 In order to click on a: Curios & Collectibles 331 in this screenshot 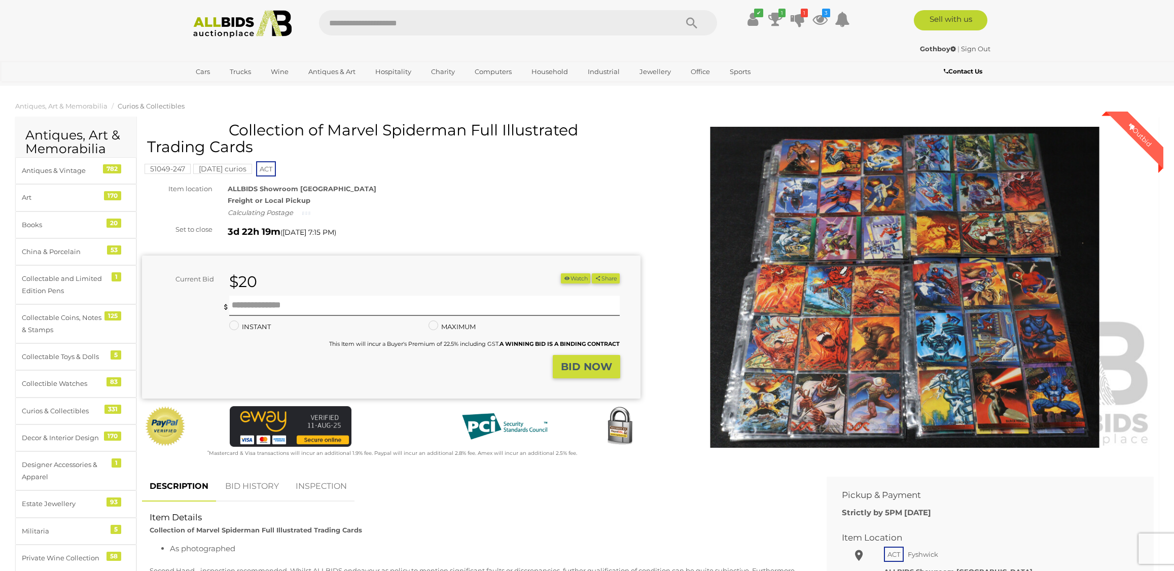, I will do `click(76, 411)`.